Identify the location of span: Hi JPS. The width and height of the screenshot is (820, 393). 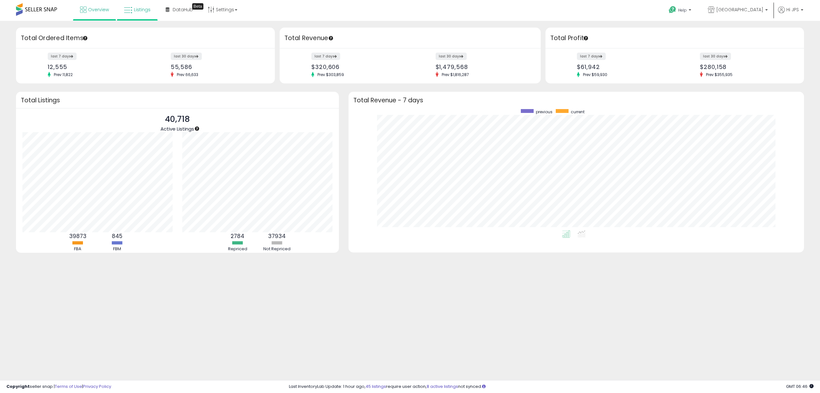
(793, 10).